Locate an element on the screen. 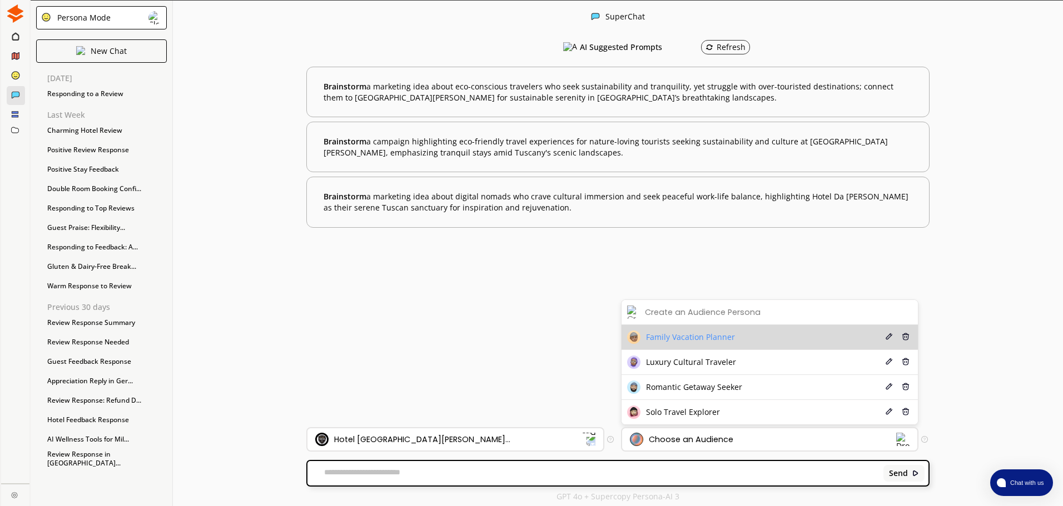 The image size is (1063, 506). span: Romantic Getaway Seeker is located at coordinates (694, 387).